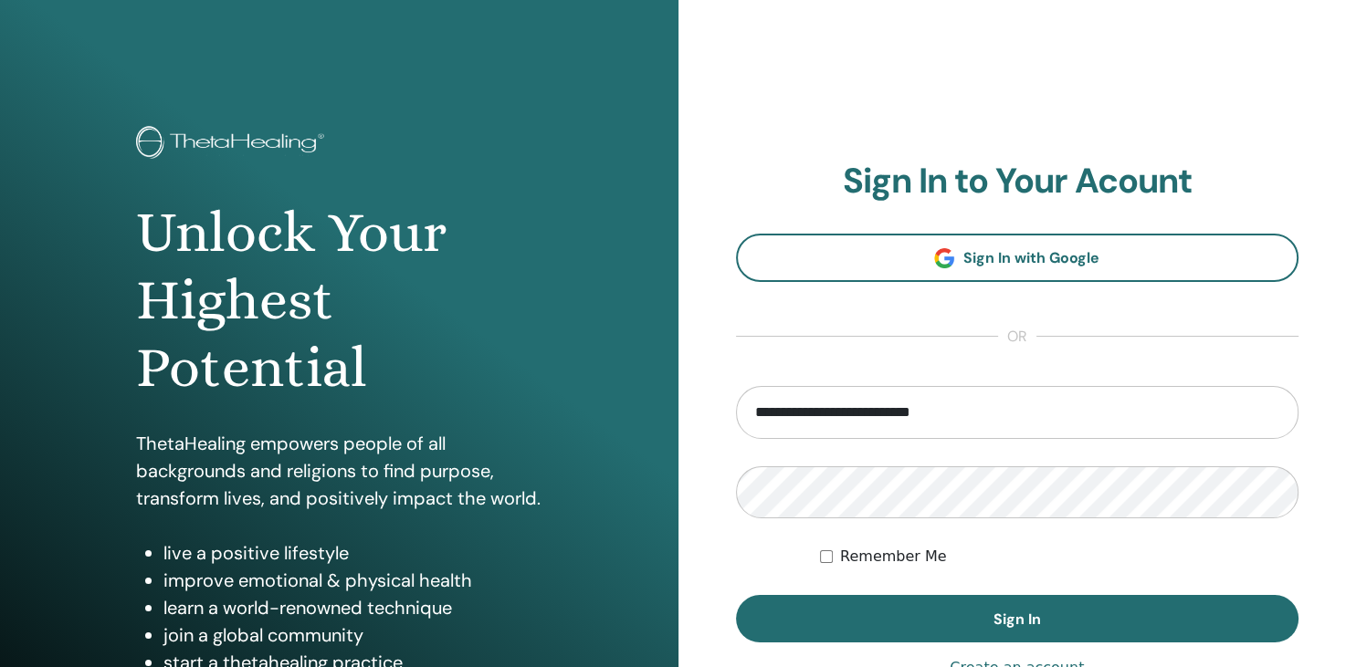  I want to click on li: improve emotional & physical health, so click(352, 581).